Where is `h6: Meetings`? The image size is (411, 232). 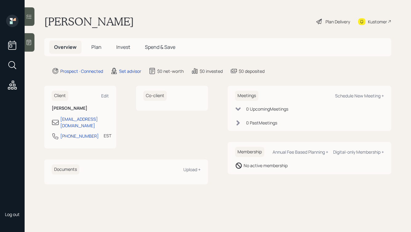
h6: Meetings is located at coordinates (247, 96).